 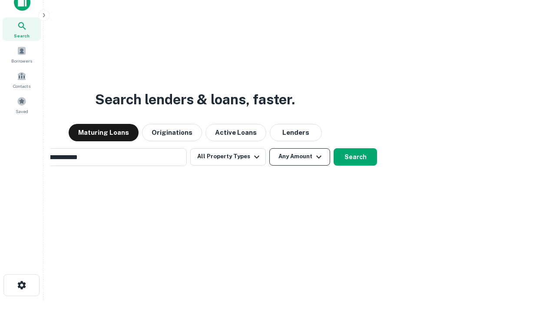 I want to click on button: Maturing Loans, so click(x=103, y=132).